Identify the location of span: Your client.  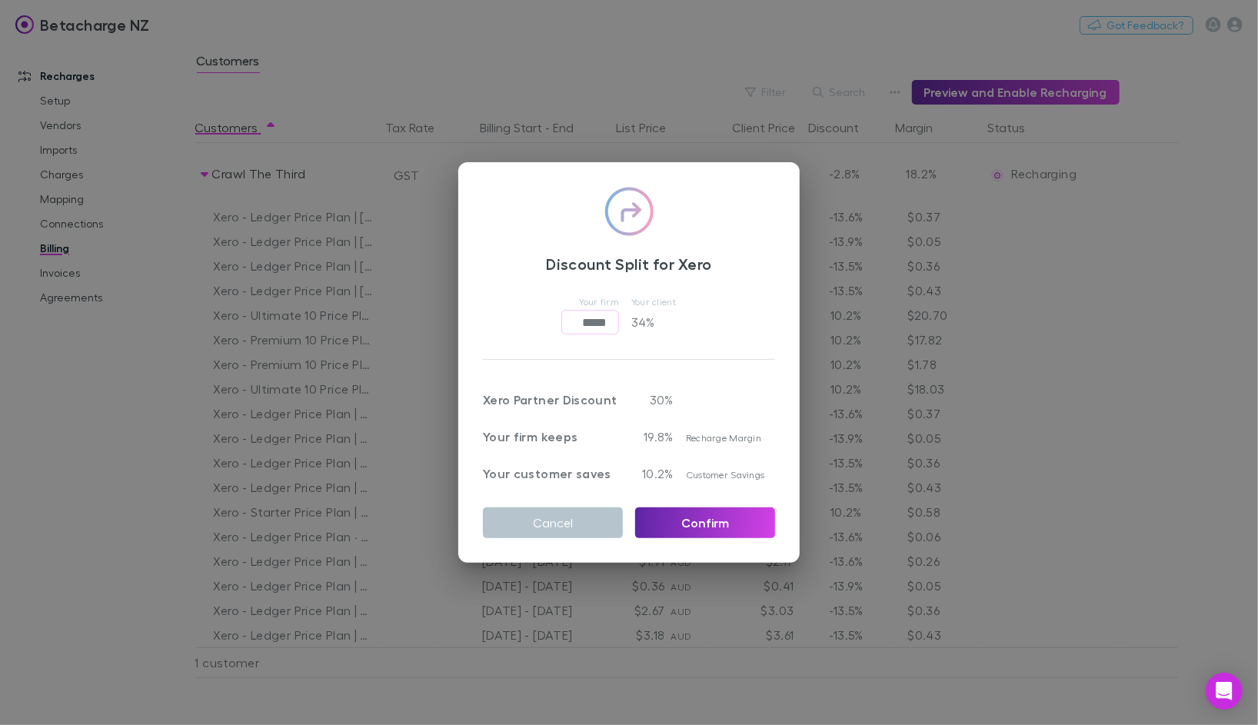
(654, 302).